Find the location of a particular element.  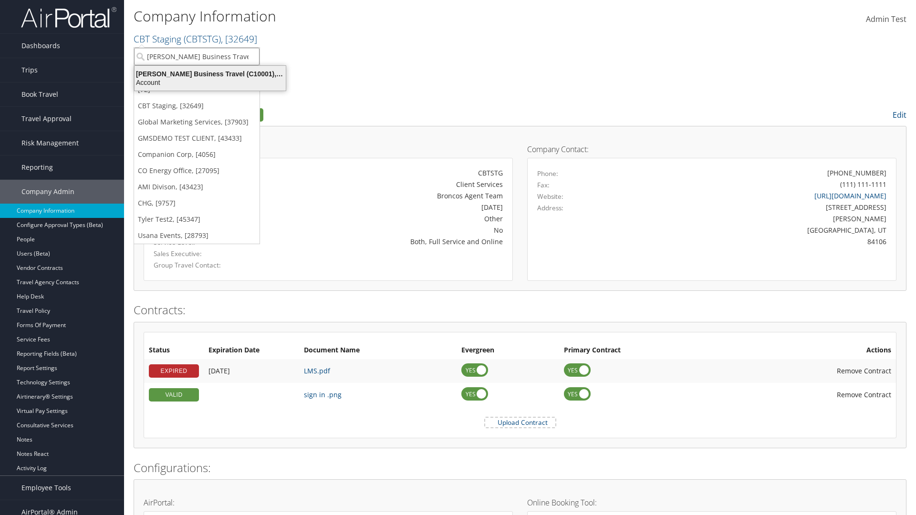

span: Travel Approval is located at coordinates (46, 119).